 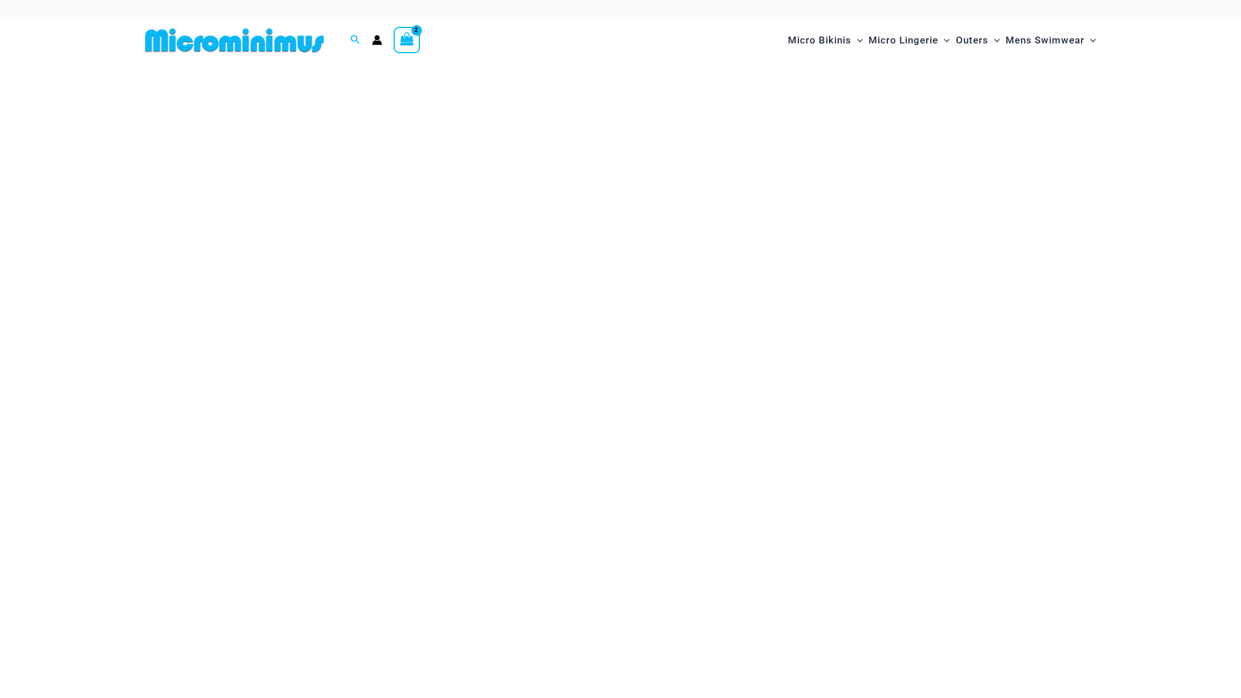 I want to click on nav: Site Navigation, so click(x=942, y=40).